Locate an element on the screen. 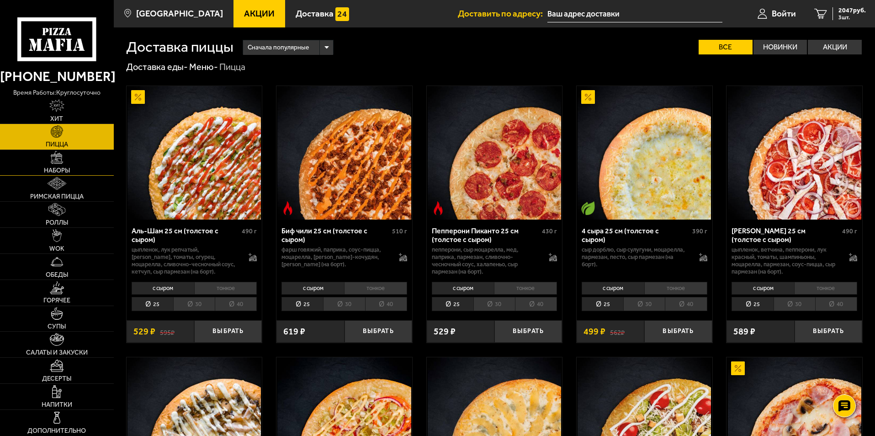 This screenshot has height=436, width=875. img: 4 сыра 25 см (толстое с сыром) is located at coordinates (644, 153).